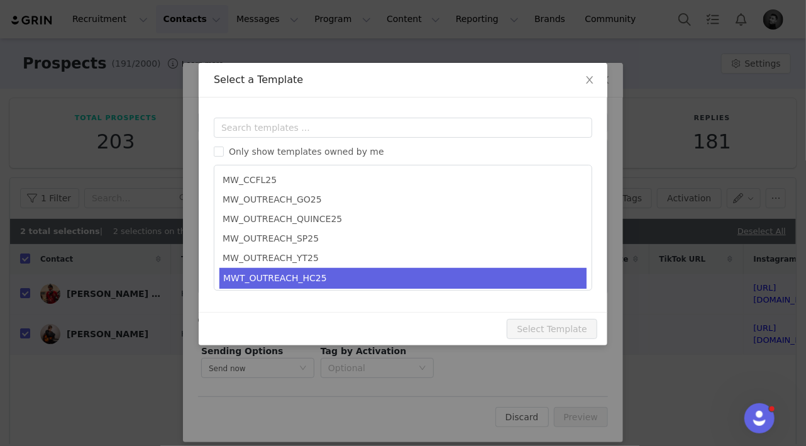 The width and height of the screenshot is (806, 446). What do you see at coordinates (590, 80) in the screenshot?
I see `i: icon: close` at bounding box center [590, 80].